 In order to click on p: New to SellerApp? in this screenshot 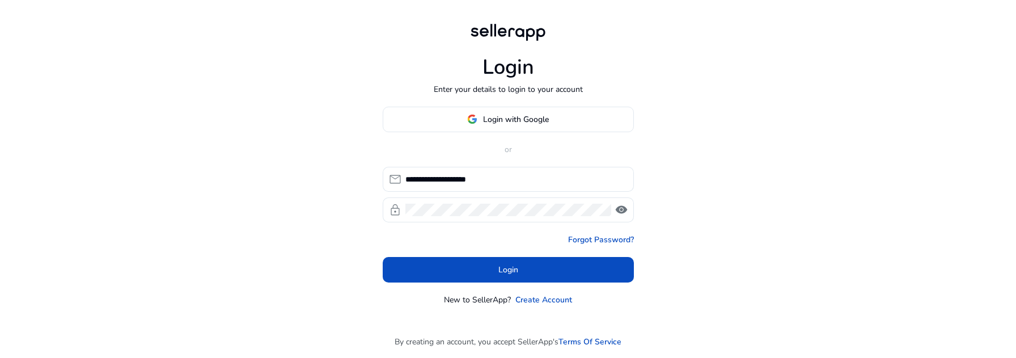, I will do `click(477, 299)`.